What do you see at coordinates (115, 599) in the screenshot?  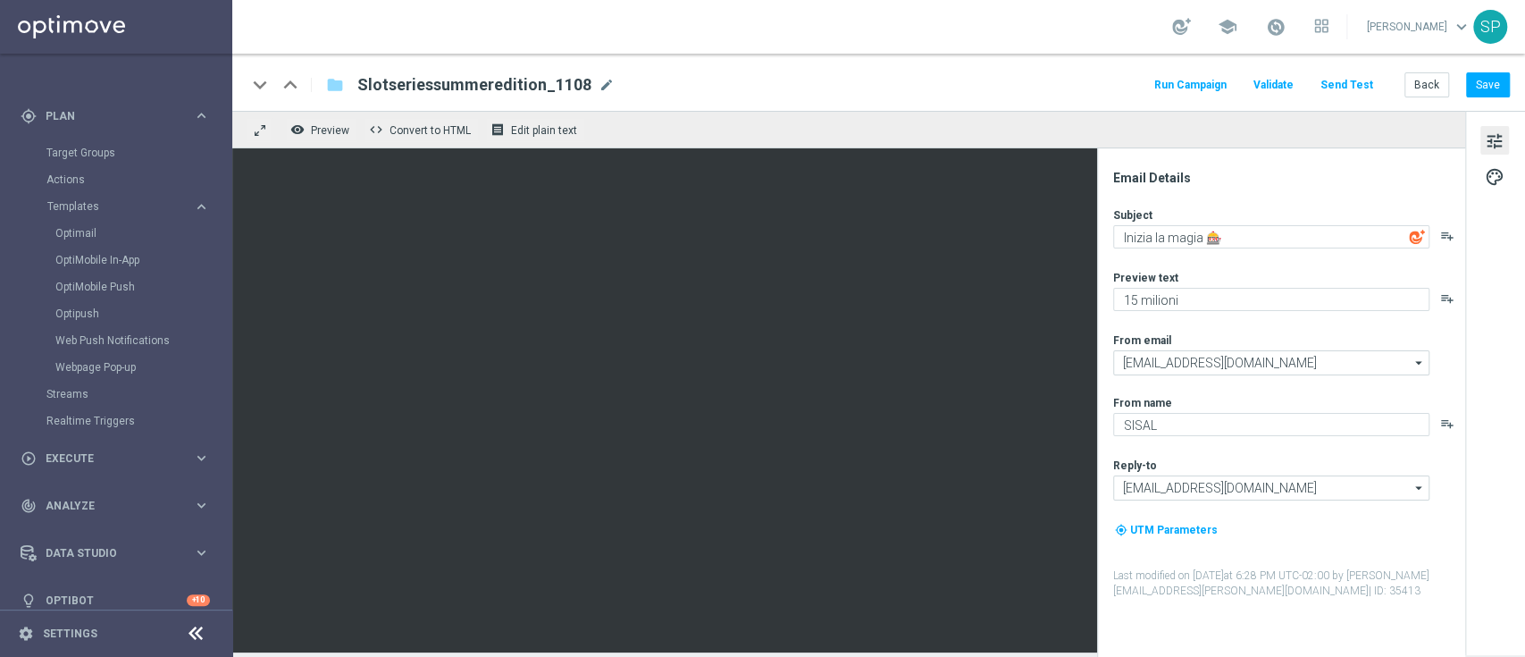 I see `div: Optibot` at bounding box center [115, 599].